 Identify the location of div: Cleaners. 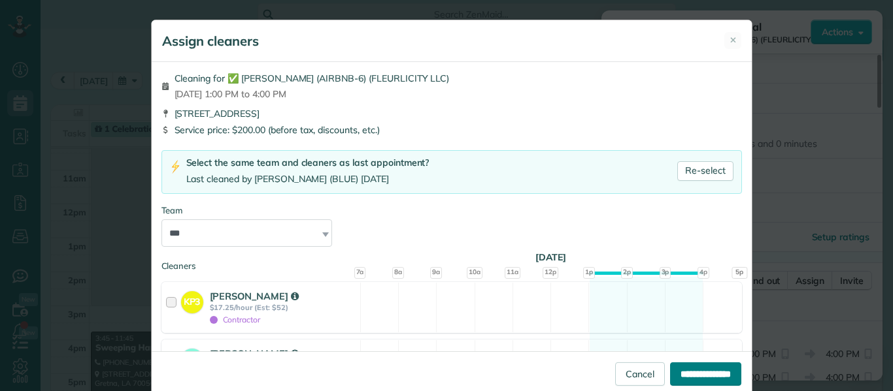
(452, 262).